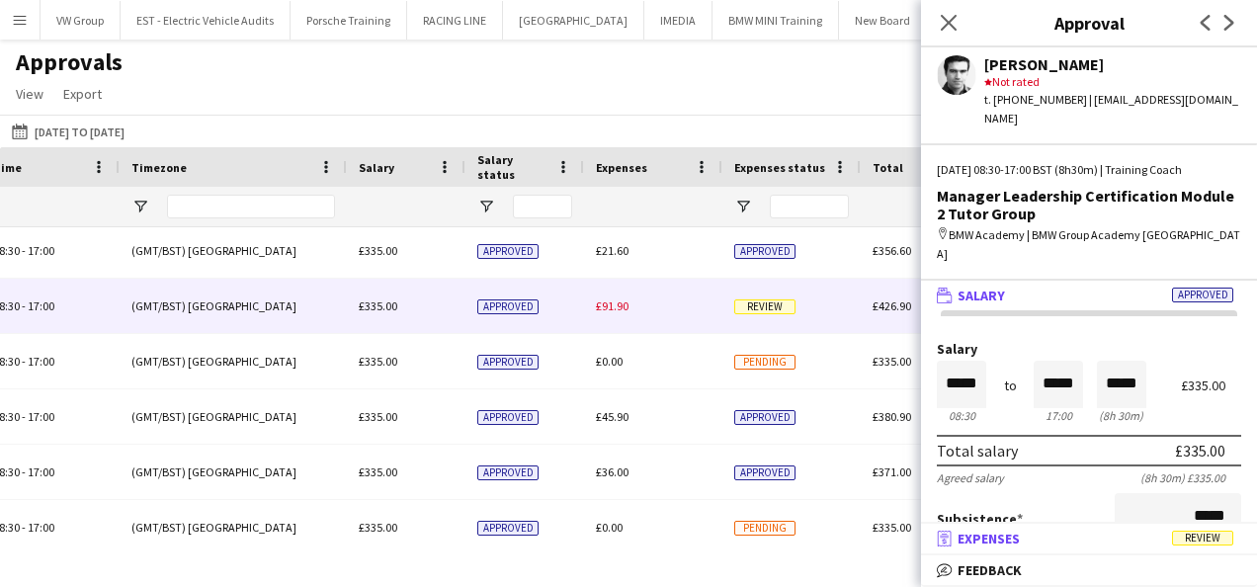 Image resolution: width=1257 pixels, height=587 pixels. What do you see at coordinates (30, 94) in the screenshot?
I see `a: View` at bounding box center [30, 94].